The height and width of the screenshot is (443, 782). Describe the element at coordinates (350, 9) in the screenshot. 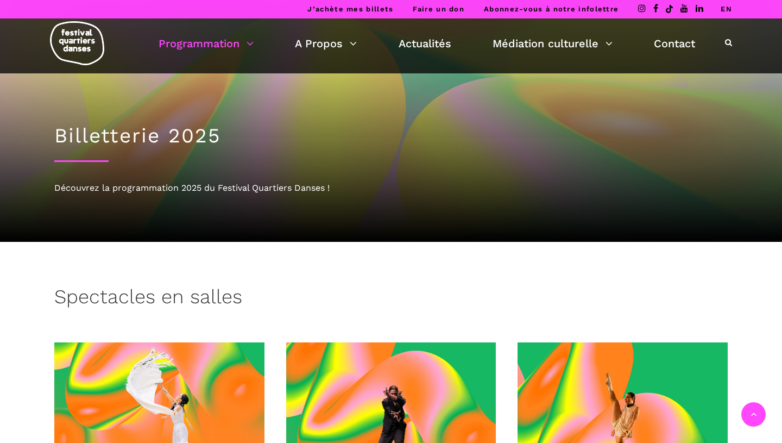

I see `a: J’achète mes billets` at that location.